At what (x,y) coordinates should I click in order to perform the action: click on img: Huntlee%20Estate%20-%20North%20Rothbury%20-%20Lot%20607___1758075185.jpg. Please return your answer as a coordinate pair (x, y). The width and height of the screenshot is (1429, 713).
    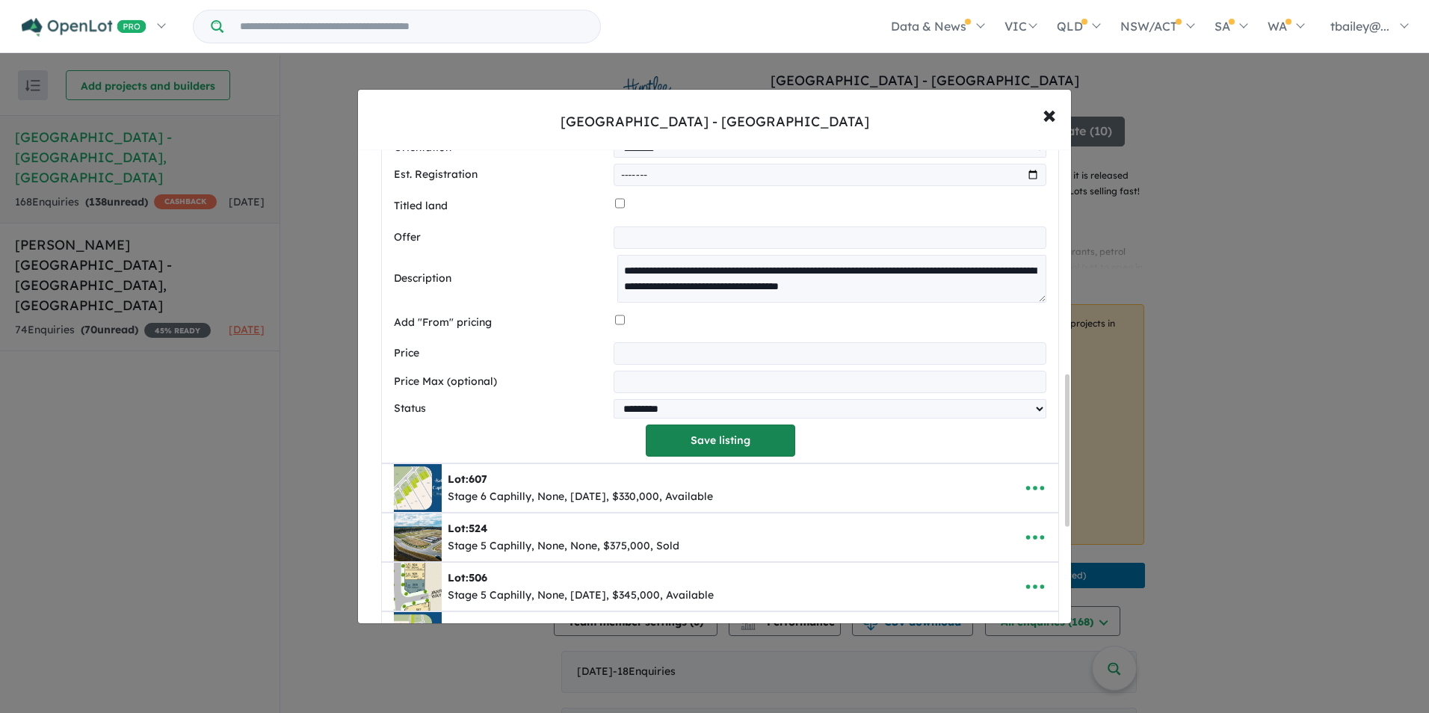
    Looking at the image, I should click on (418, 488).